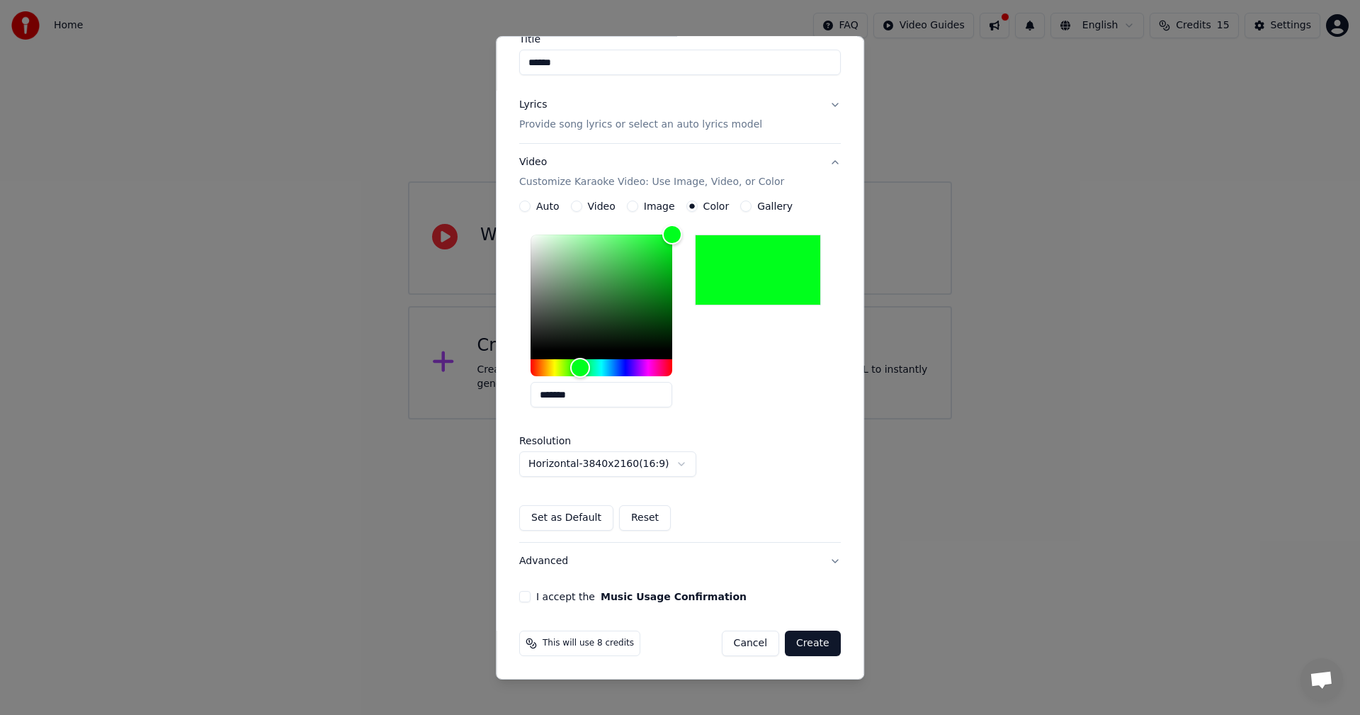  Describe the element at coordinates (601, 293) in the screenshot. I see `div: Color` at that location.